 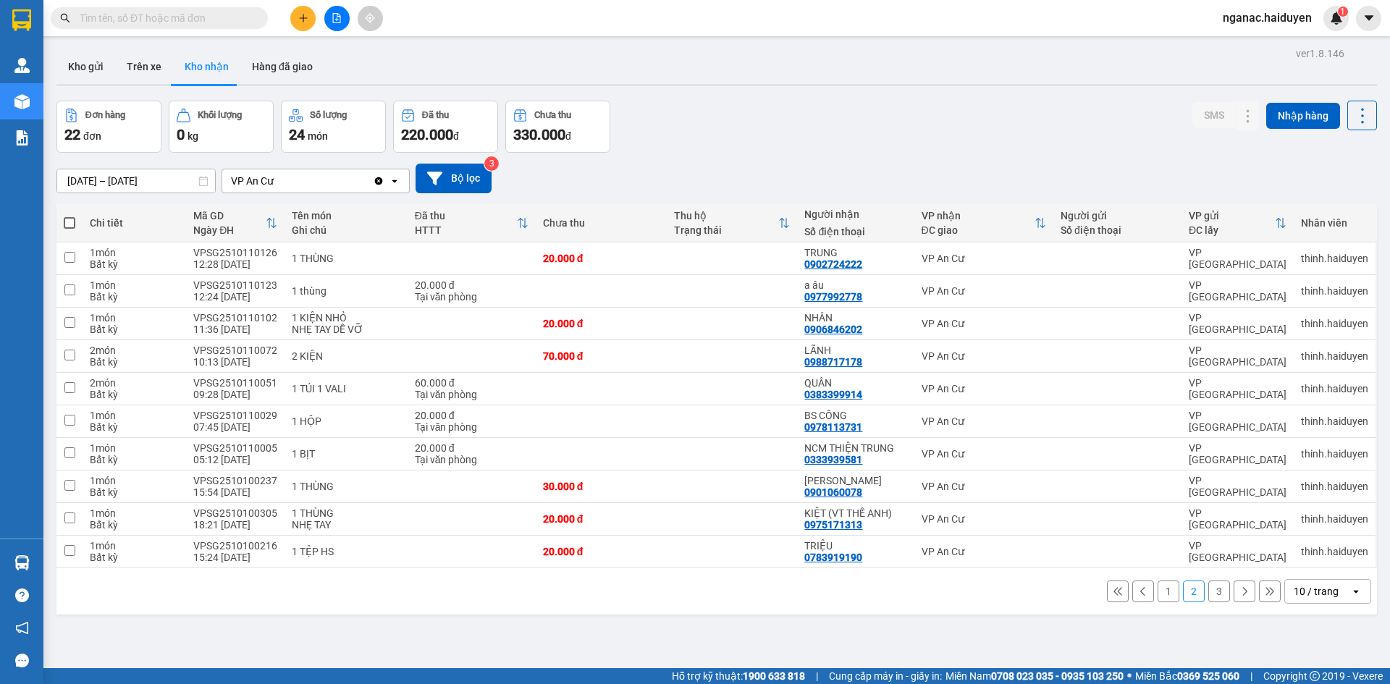 I want to click on div: 30.000 đ, so click(x=601, y=487).